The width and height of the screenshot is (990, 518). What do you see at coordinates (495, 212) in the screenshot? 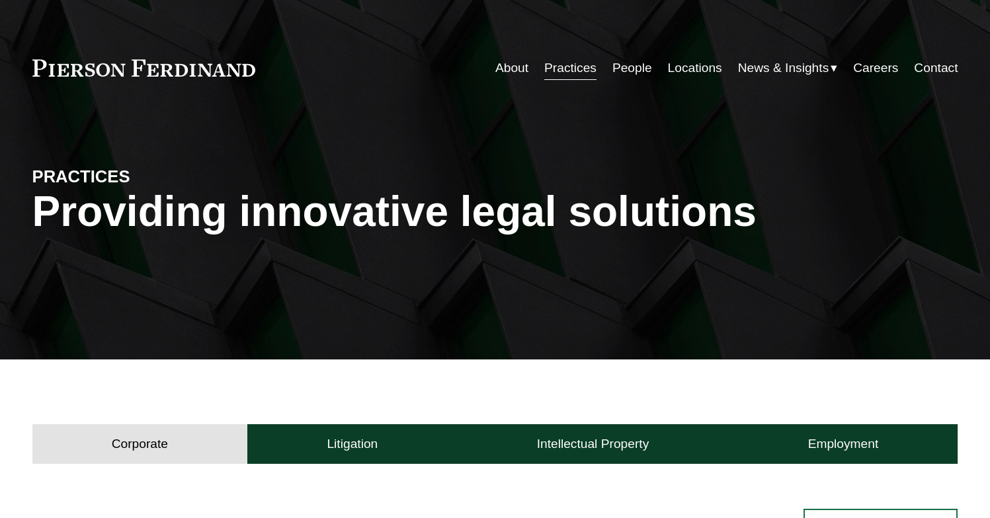
I see `h1: Providing innovative legal solutions` at bounding box center [495, 212].